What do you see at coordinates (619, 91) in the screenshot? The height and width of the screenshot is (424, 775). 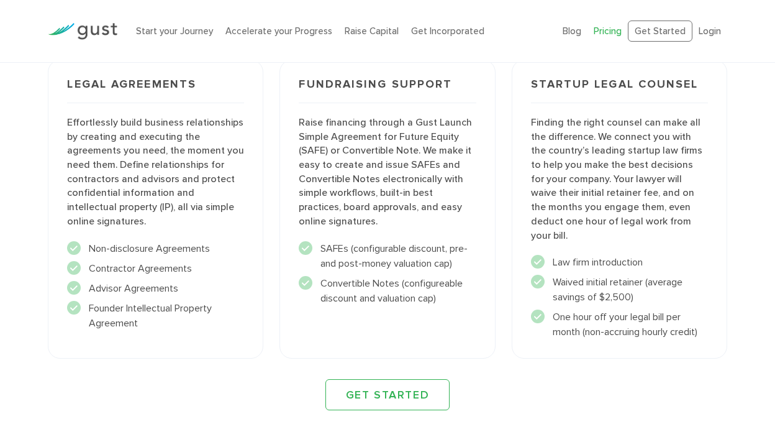 I see `h3: Startup Legal Counsel` at bounding box center [619, 91].